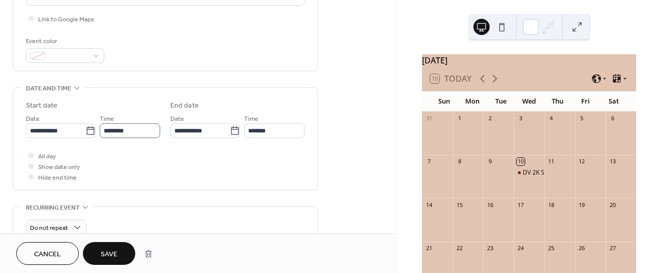  Describe the element at coordinates (520, 162) in the screenshot. I see `div: 10` at that location.